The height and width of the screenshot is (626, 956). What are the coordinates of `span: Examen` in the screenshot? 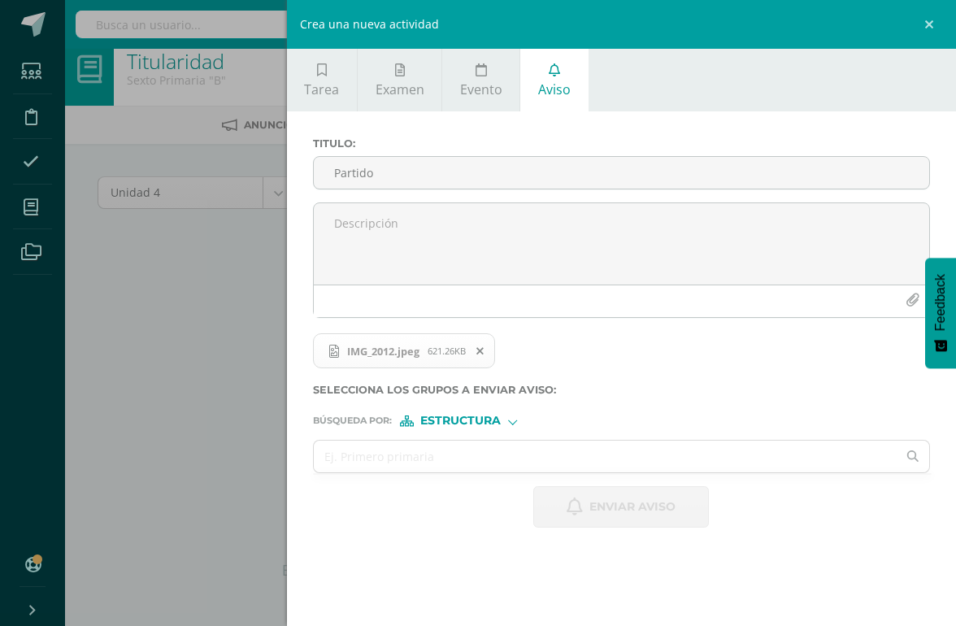 It's located at (400, 89).